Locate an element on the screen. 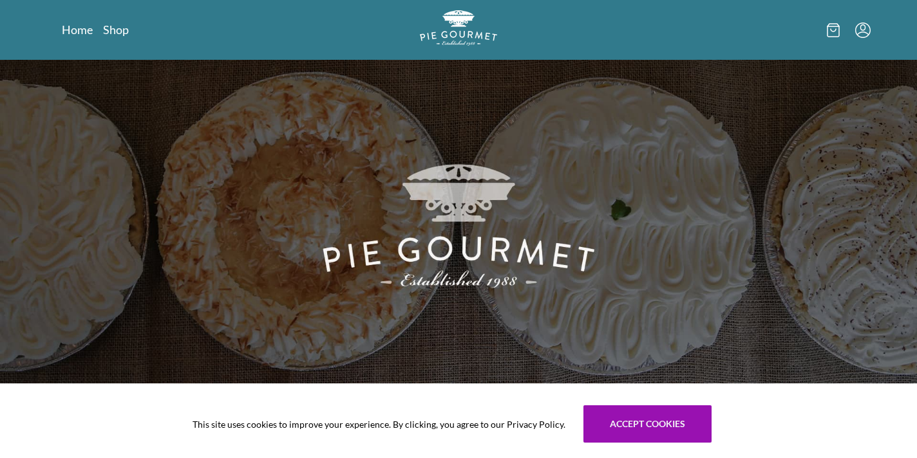 The image size is (917, 458). a: Home is located at coordinates (77, 30).